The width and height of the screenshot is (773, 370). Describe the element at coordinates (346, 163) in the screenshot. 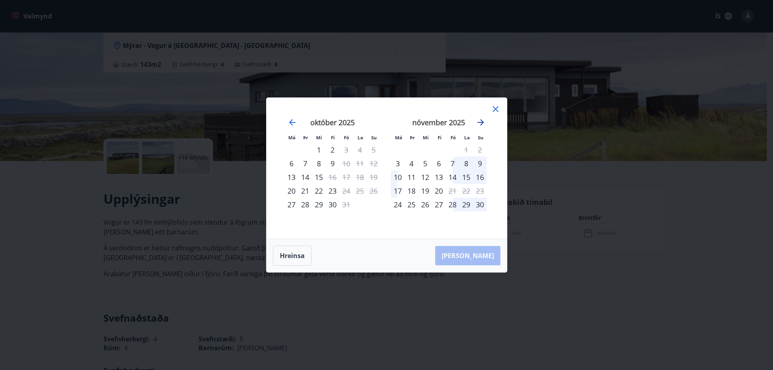

I see `td: Not available. föstudagur, 10. október 2025` at that location.